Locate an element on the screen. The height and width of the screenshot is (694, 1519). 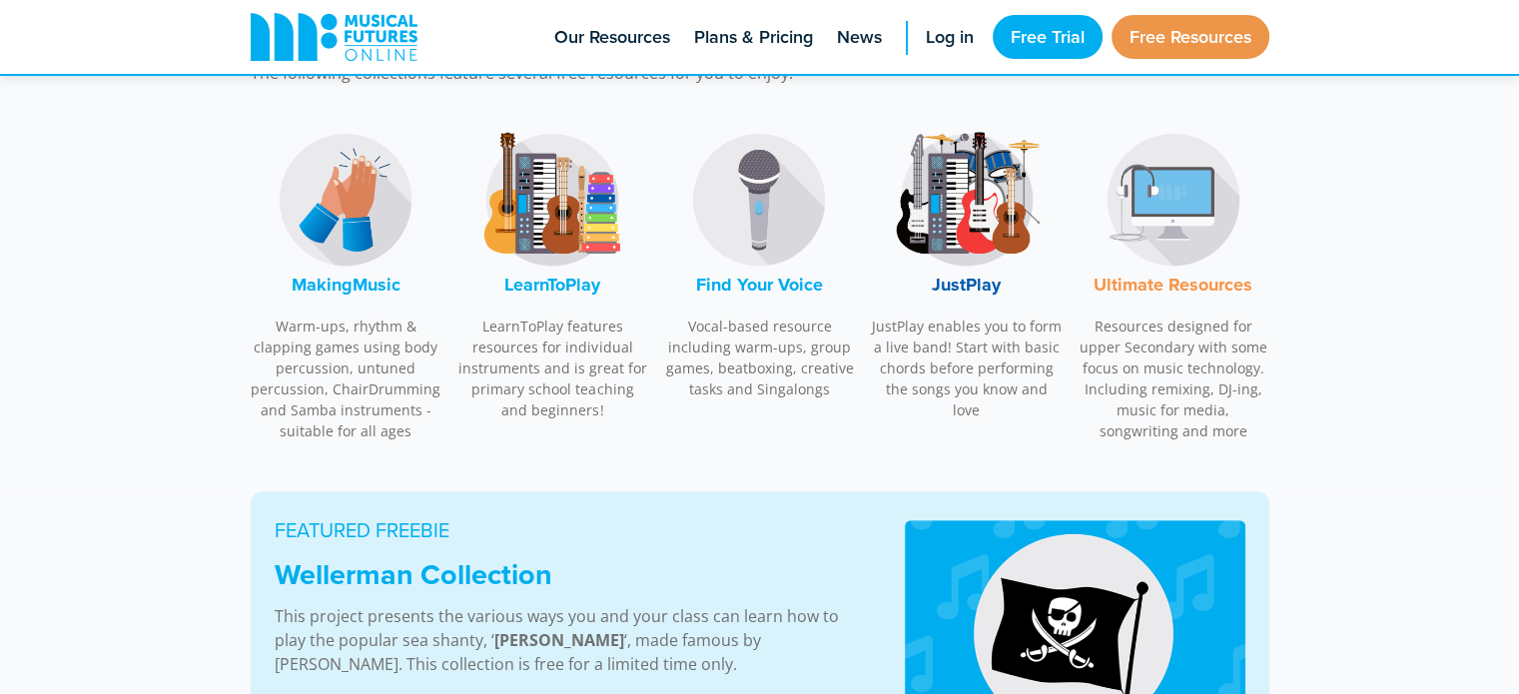
span: News is located at coordinates (859, 37).